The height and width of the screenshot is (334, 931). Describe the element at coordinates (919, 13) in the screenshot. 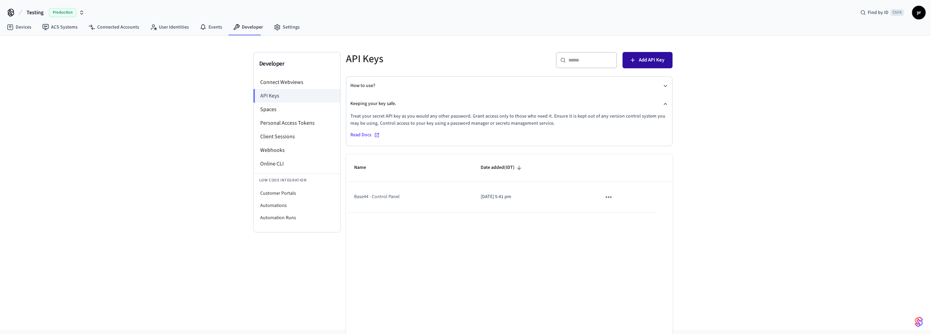

I see `button: yr` at that location.